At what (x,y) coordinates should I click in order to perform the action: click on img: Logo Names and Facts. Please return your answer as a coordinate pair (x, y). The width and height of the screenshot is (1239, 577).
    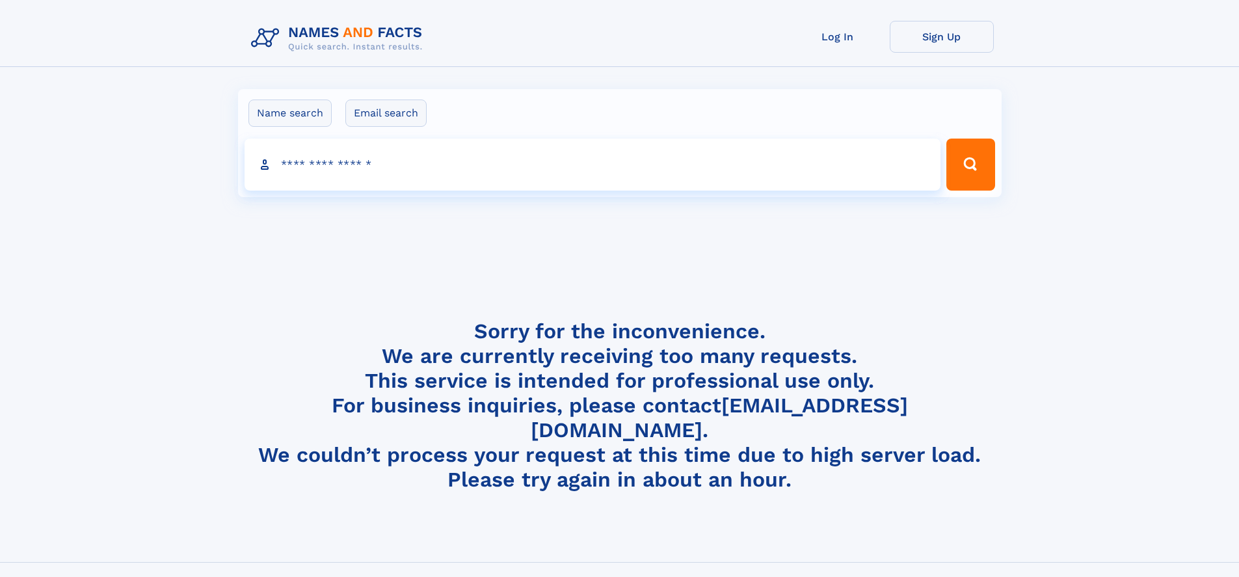
    Looking at the image, I should click on (340, 38).